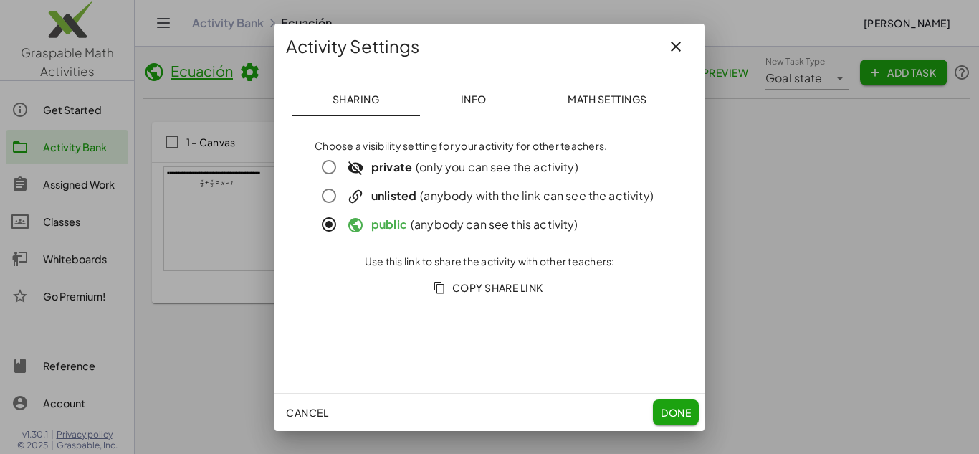  I want to click on span: Activity Settings, so click(353, 47).